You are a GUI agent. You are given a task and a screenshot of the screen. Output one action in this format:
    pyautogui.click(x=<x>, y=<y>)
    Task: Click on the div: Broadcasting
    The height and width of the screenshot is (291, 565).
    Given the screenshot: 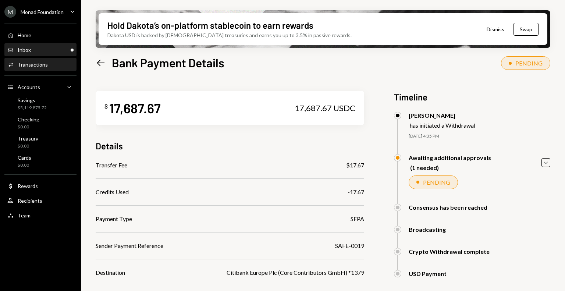 What is the action you would take?
    pyautogui.click(x=427, y=229)
    